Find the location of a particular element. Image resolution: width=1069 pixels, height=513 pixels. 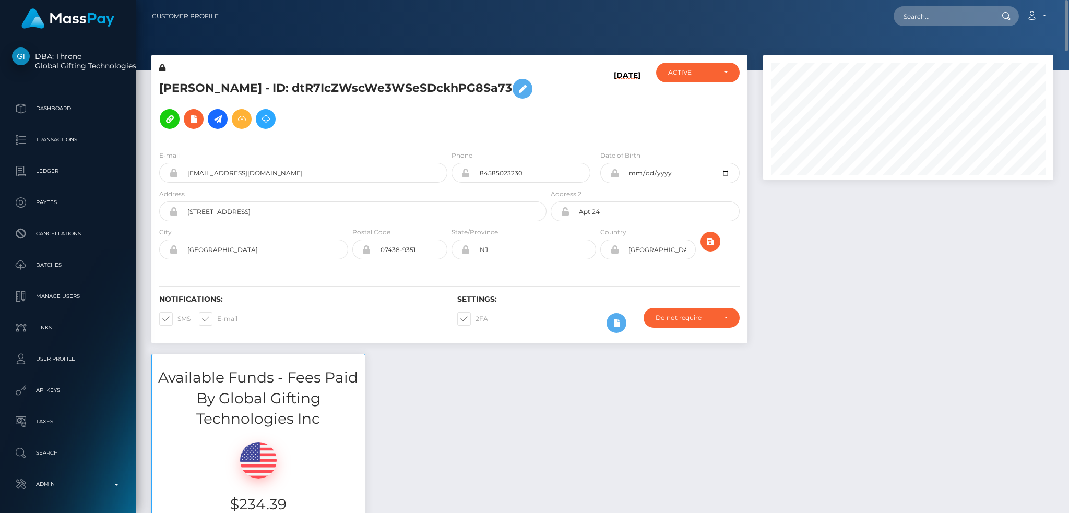

span: DBA: Throne Global Gifting Technologies Inc is located at coordinates (68, 61).